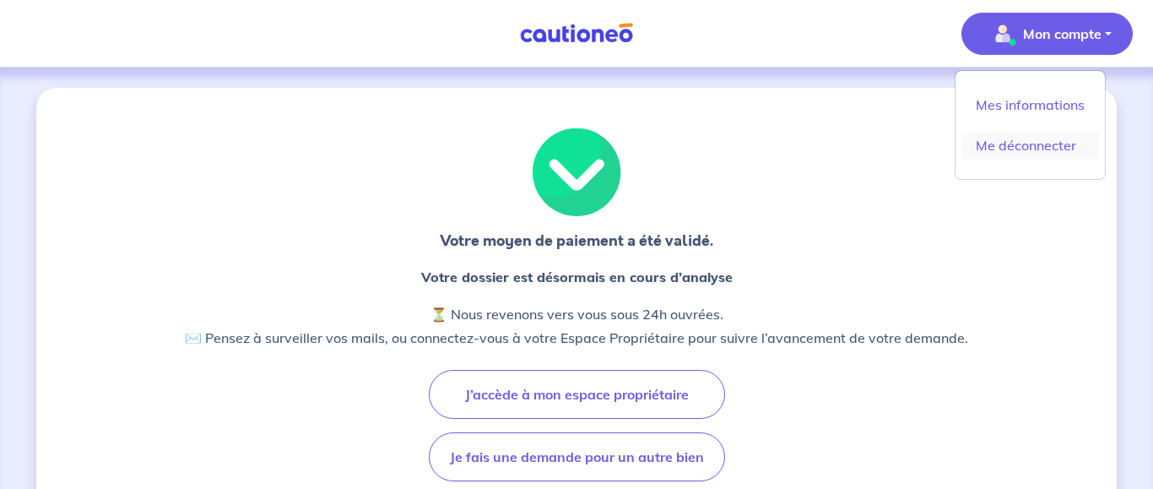 Image resolution: width=1153 pixels, height=489 pixels. What do you see at coordinates (1030, 125) in the screenshot?
I see `div: illu_account_valid_menu.svgMon compte` at bounding box center [1030, 125].